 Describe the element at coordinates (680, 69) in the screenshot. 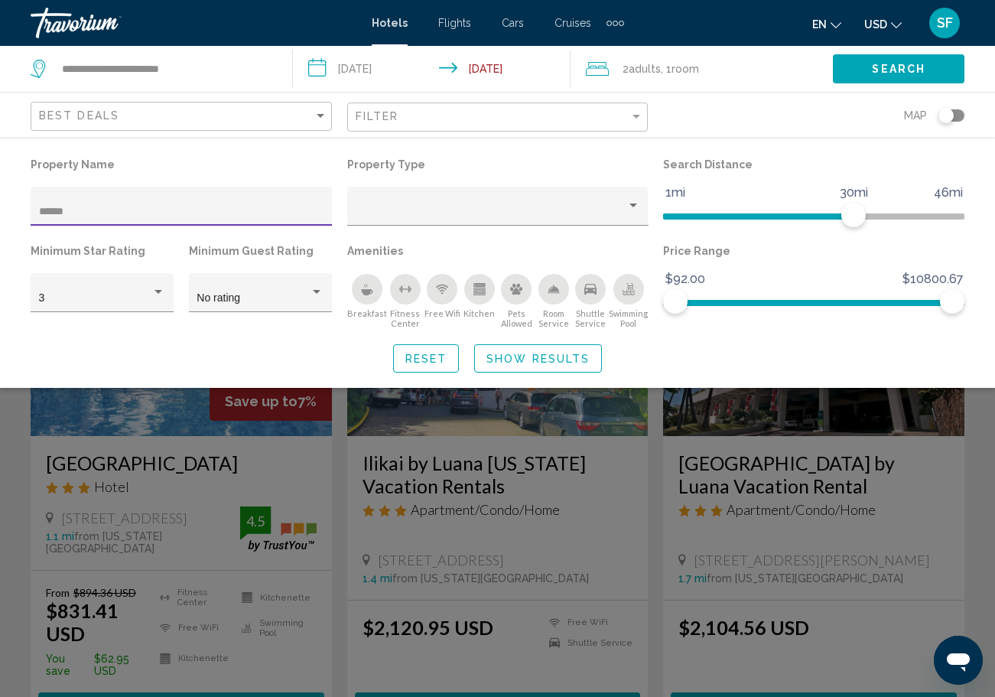

I see `span: , 1` at that location.